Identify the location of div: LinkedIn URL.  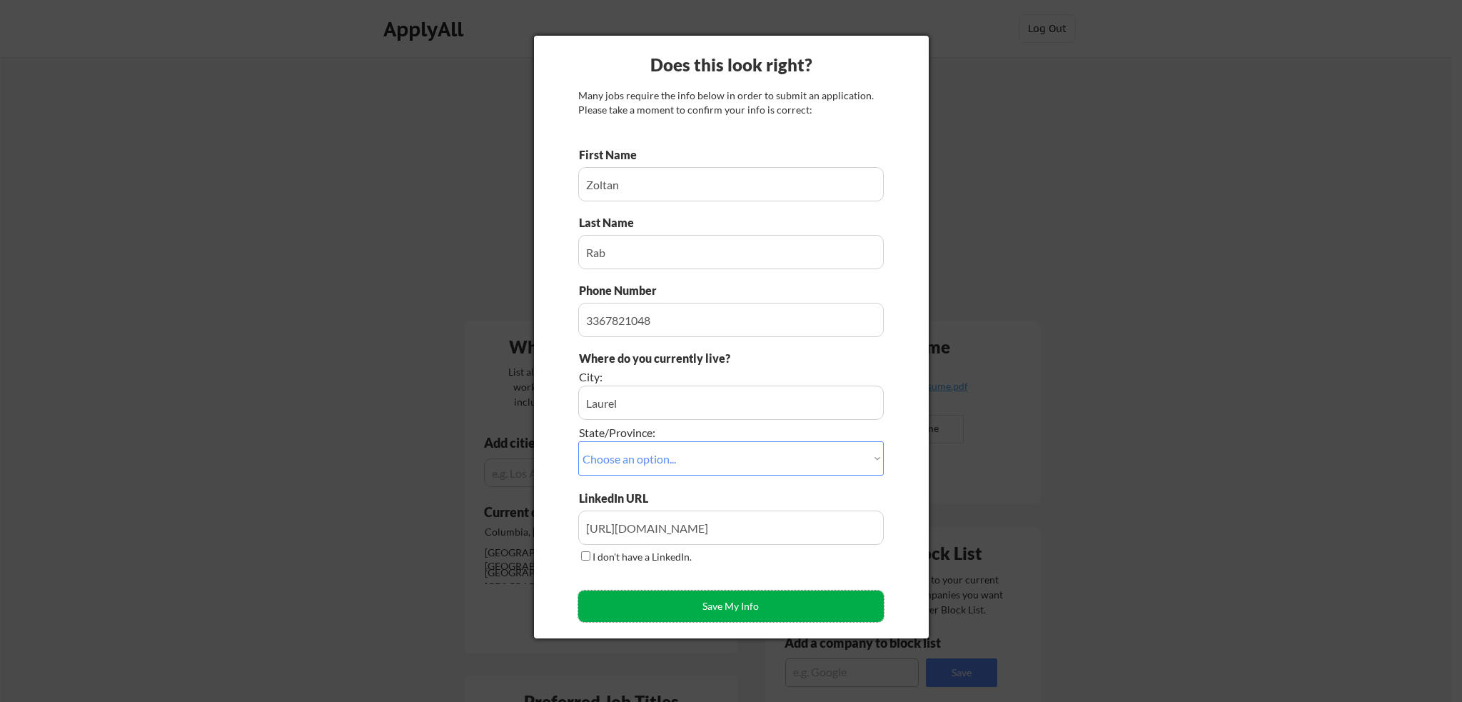
(632, 498).